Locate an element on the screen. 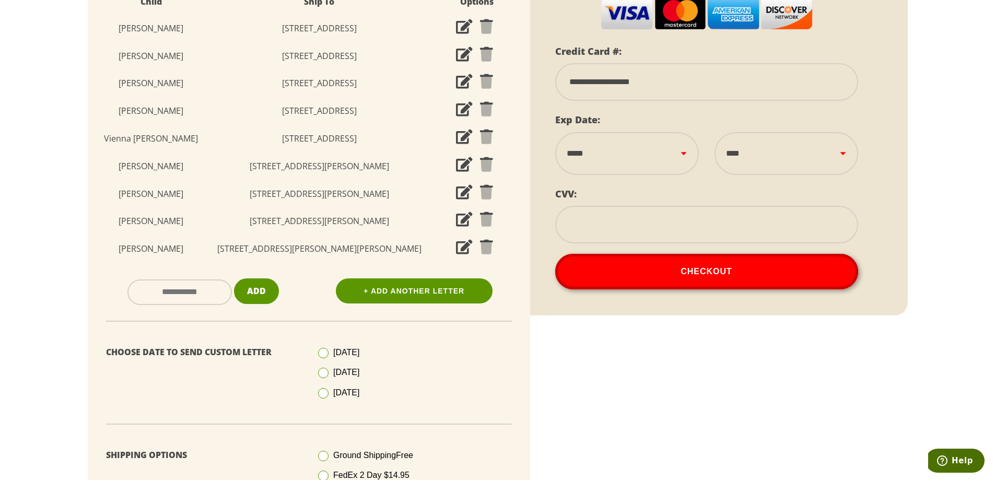  label: Credit Card #: is located at coordinates (588, 51).